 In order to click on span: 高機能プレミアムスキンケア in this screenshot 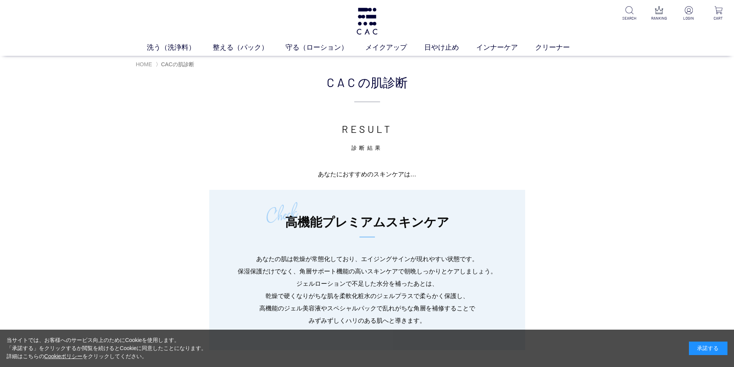, I will do `click(367, 222)`.